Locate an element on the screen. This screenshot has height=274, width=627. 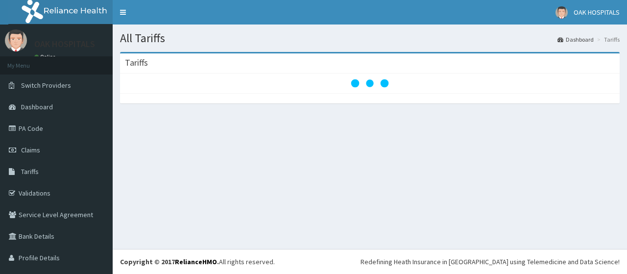
li: Tariffs is located at coordinates (607, 39).